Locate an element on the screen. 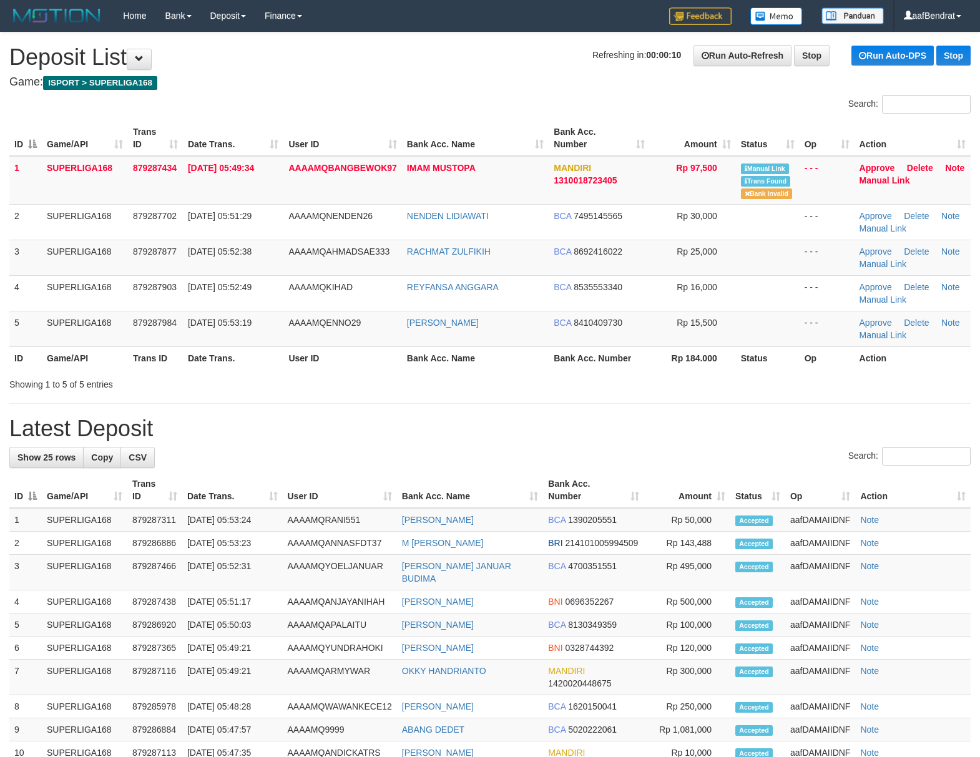  th: Bank Acc. Name is located at coordinates (475, 358).